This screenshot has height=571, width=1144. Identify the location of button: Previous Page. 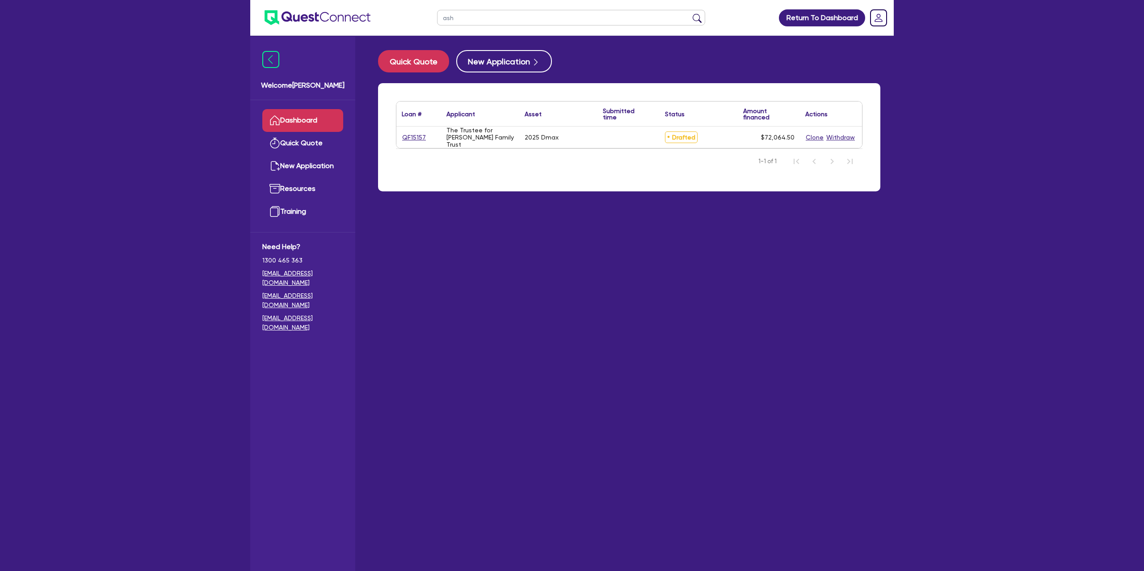
(814, 161).